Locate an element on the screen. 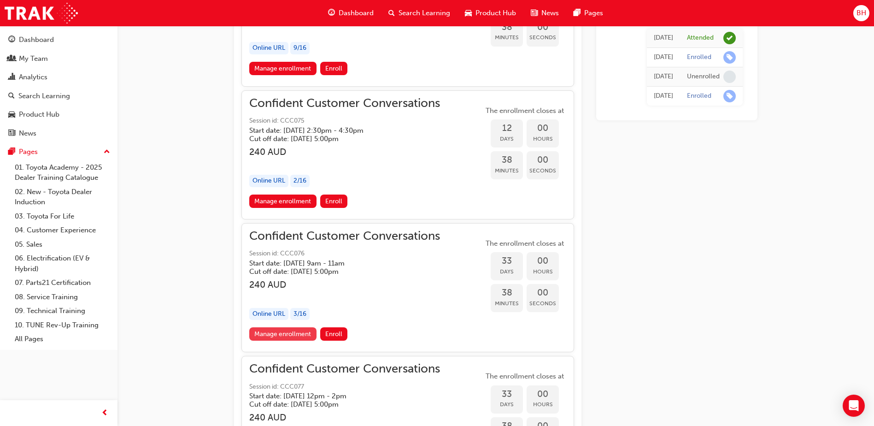 The image size is (874, 426). span: learningRecordVerb_NONE-icon is located at coordinates (730, 77).